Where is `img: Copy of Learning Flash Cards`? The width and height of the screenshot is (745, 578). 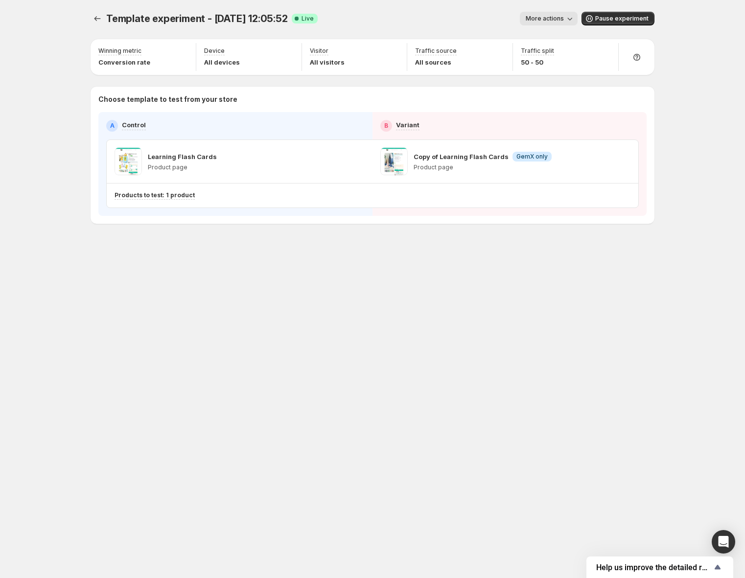 img: Copy of Learning Flash Cards is located at coordinates (394, 162).